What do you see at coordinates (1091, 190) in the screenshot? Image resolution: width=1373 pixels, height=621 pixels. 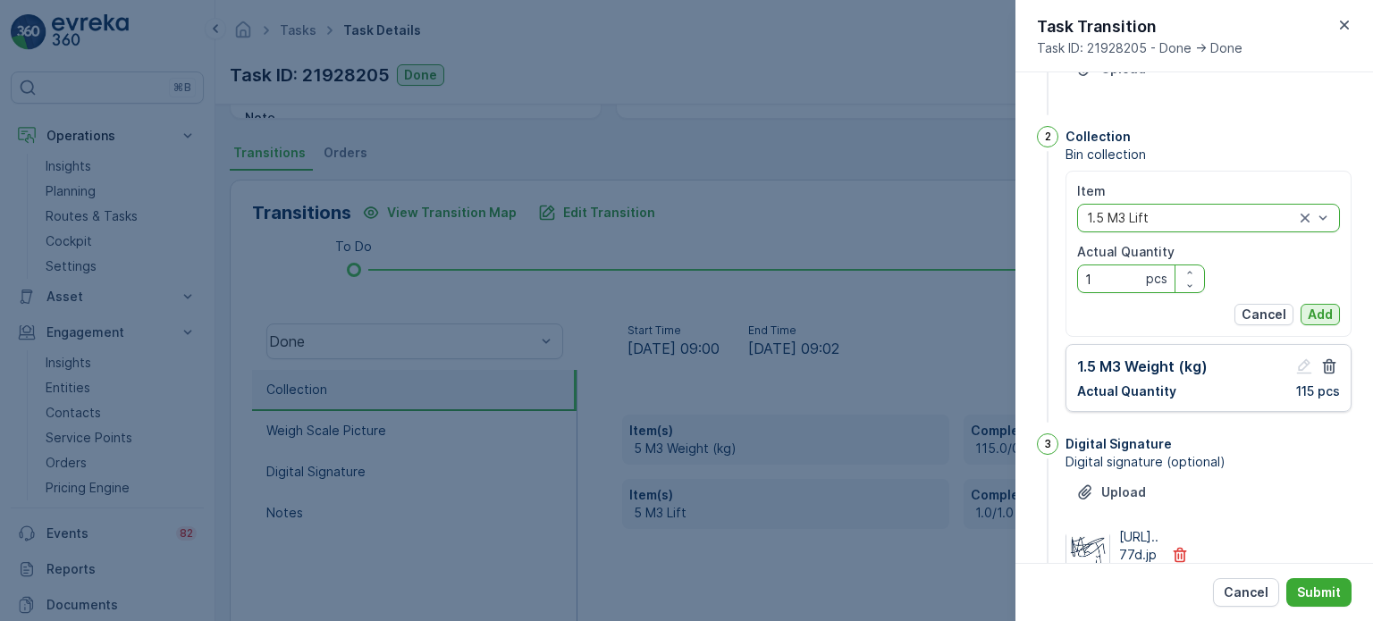 I see `label: Item` at bounding box center [1091, 190].